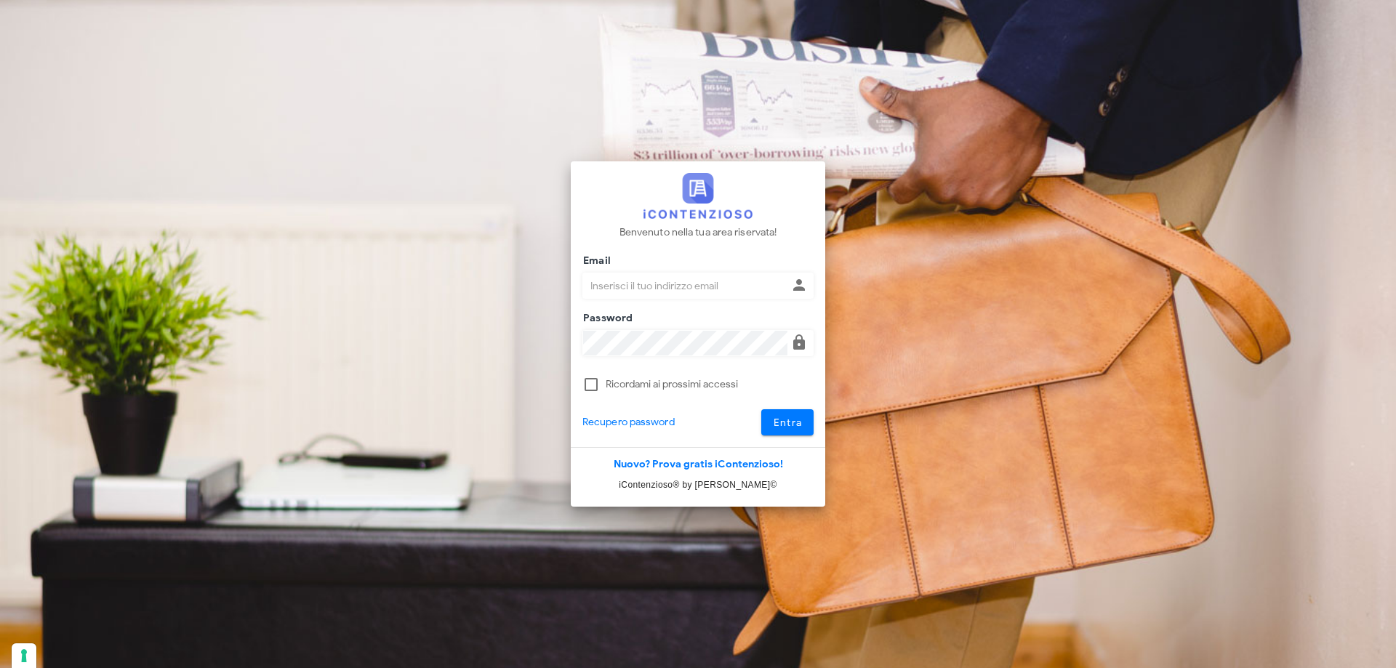 The width and height of the screenshot is (1396, 668). What do you see at coordinates (787, 422) in the screenshot?
I see `span: Entra` at bounding box center [787, 422].